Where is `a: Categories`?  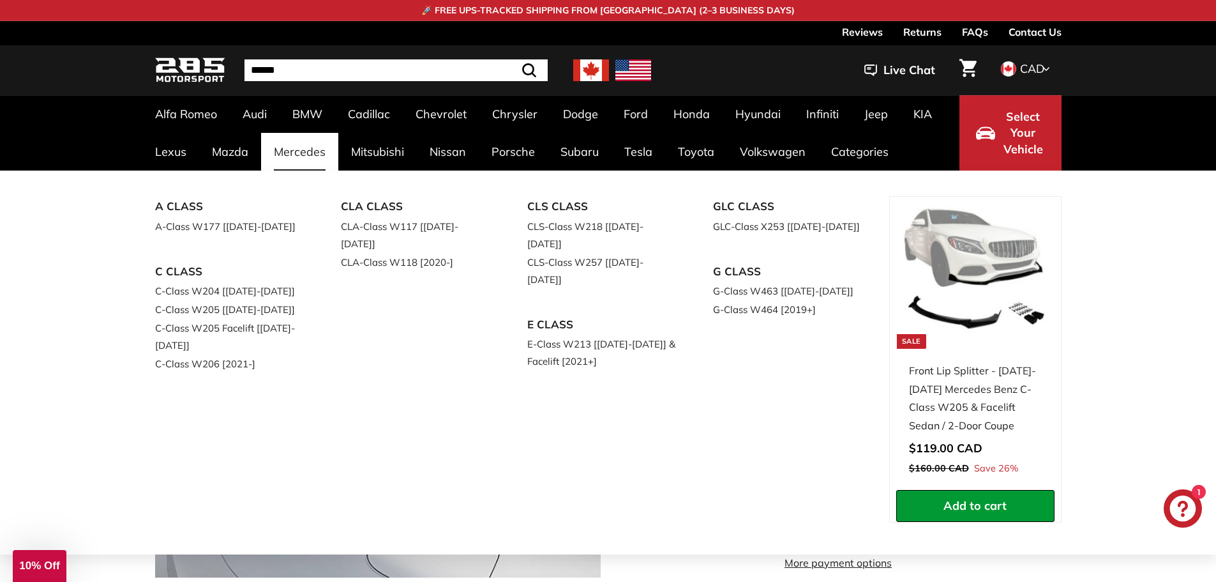
a: Categories is located at coordinates (860, 151).